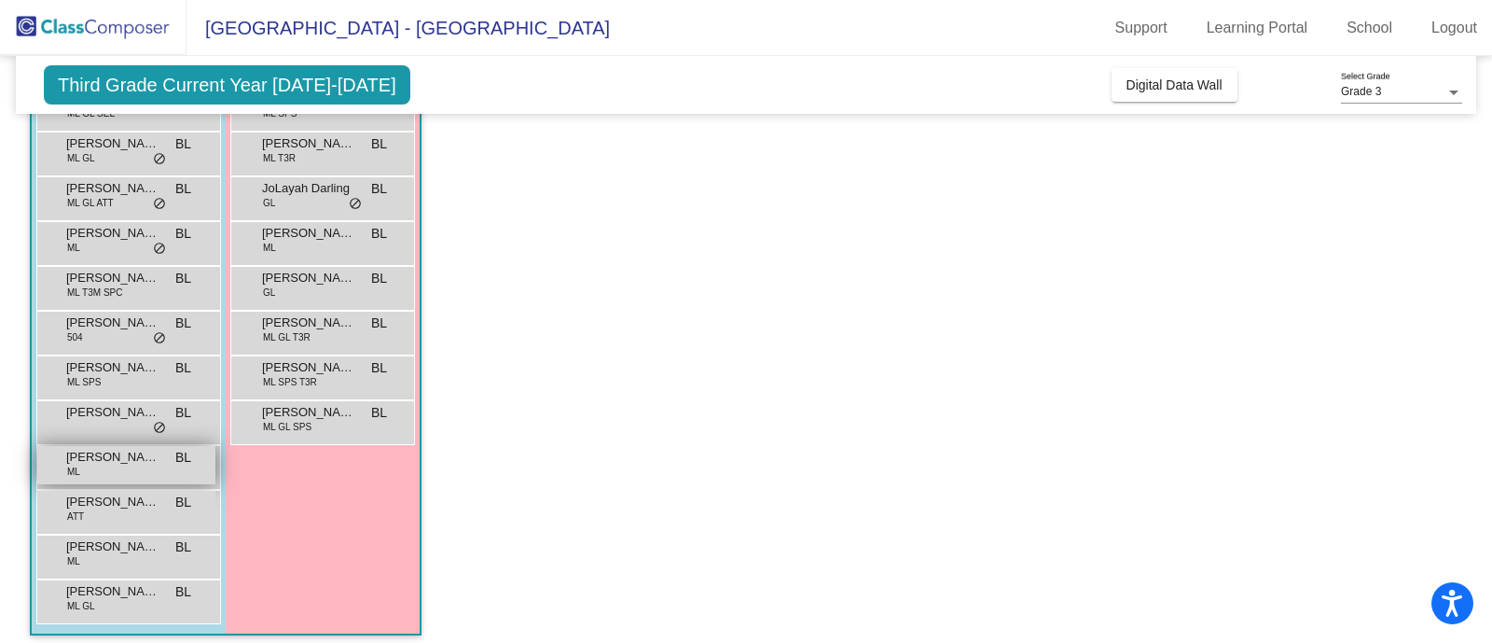 The image size is (1492, 643). Describe the element at coordinates (1174, 85) in the screenshot. I see `span: Digital Data Wall` at that location.